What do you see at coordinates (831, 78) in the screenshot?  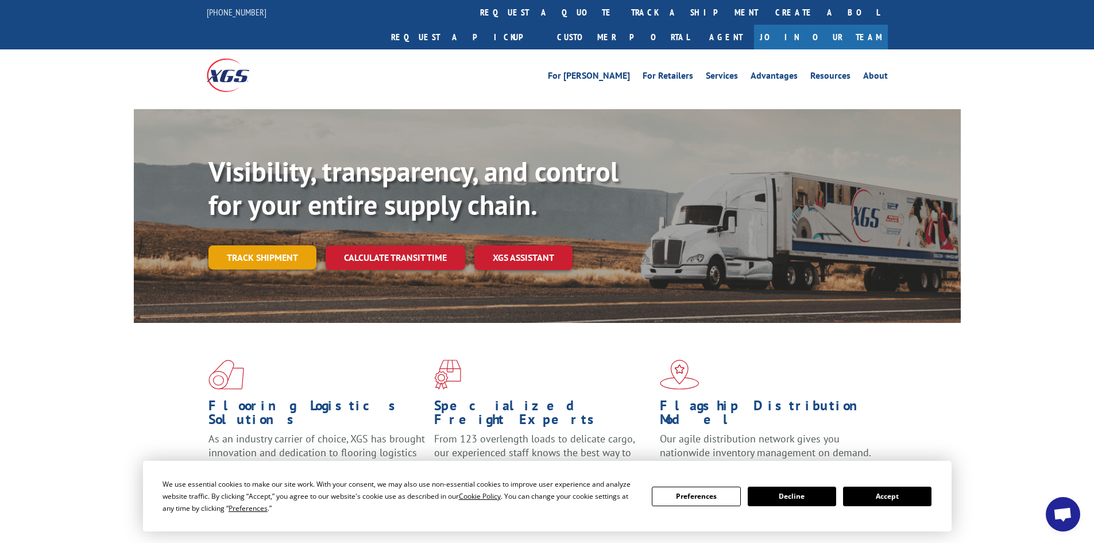 I see `a: Resources` at bounding box center [831, 78].